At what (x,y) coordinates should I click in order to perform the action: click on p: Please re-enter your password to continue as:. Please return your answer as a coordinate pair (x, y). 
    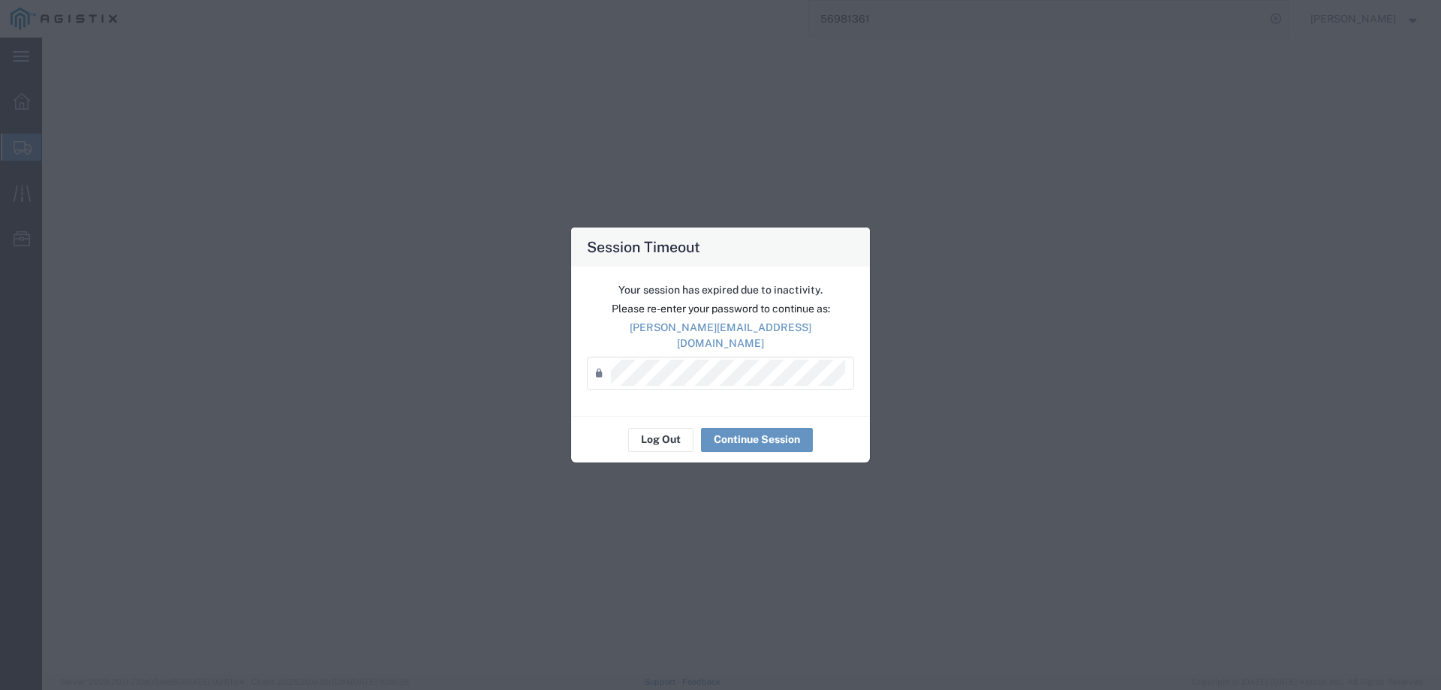
    Looking at the image, I should click on (721, 309).